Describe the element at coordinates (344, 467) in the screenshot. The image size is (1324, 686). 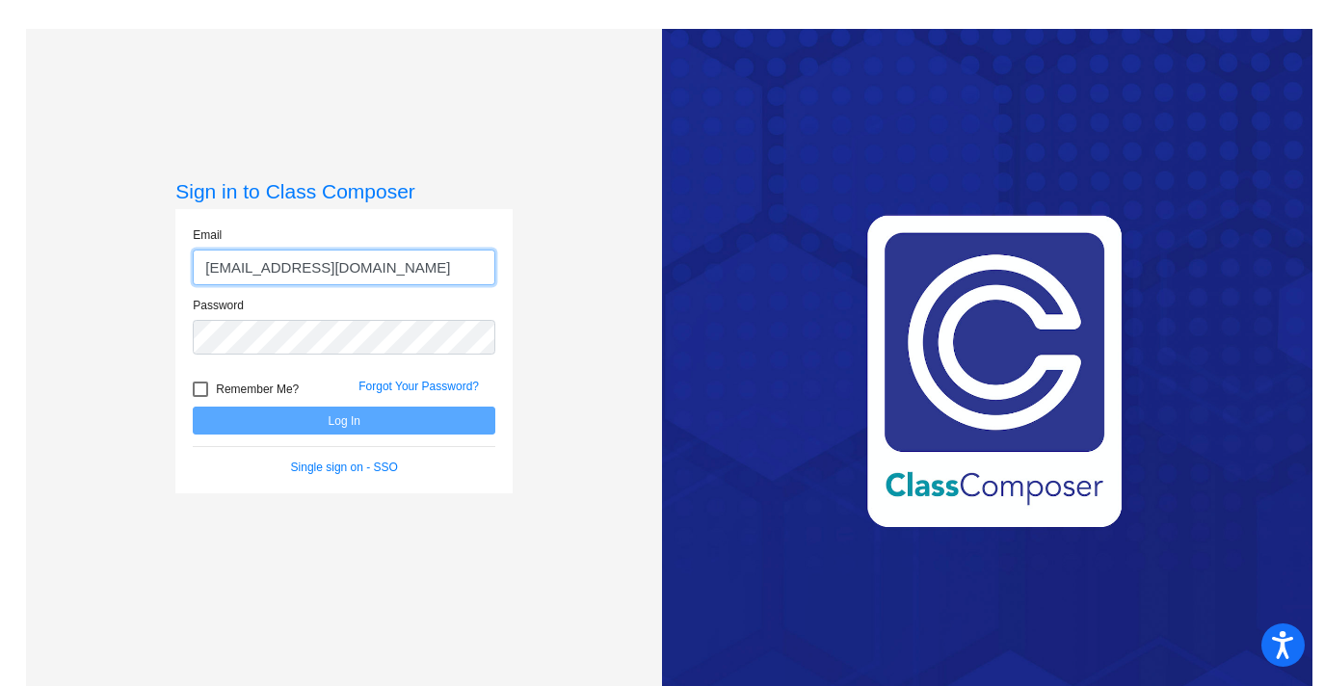
I see `a: Single sign on - SSO` at that location.